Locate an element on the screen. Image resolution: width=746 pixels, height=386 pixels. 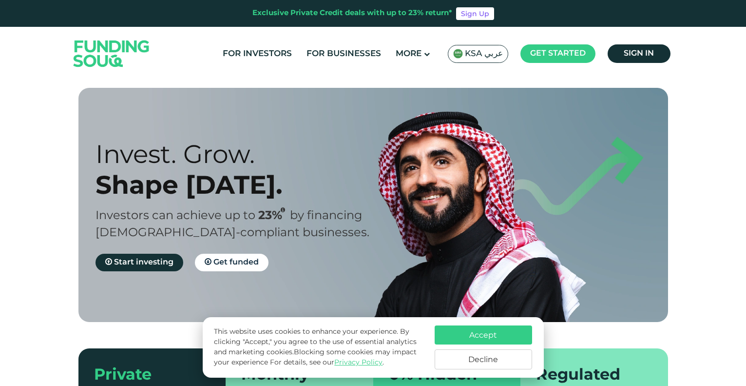
span: More is located at coordinates (408, 54).